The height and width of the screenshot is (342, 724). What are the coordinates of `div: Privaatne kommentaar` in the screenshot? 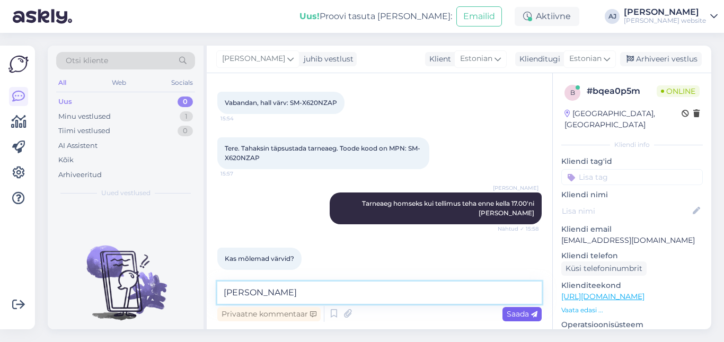 It's located at (269, 314).